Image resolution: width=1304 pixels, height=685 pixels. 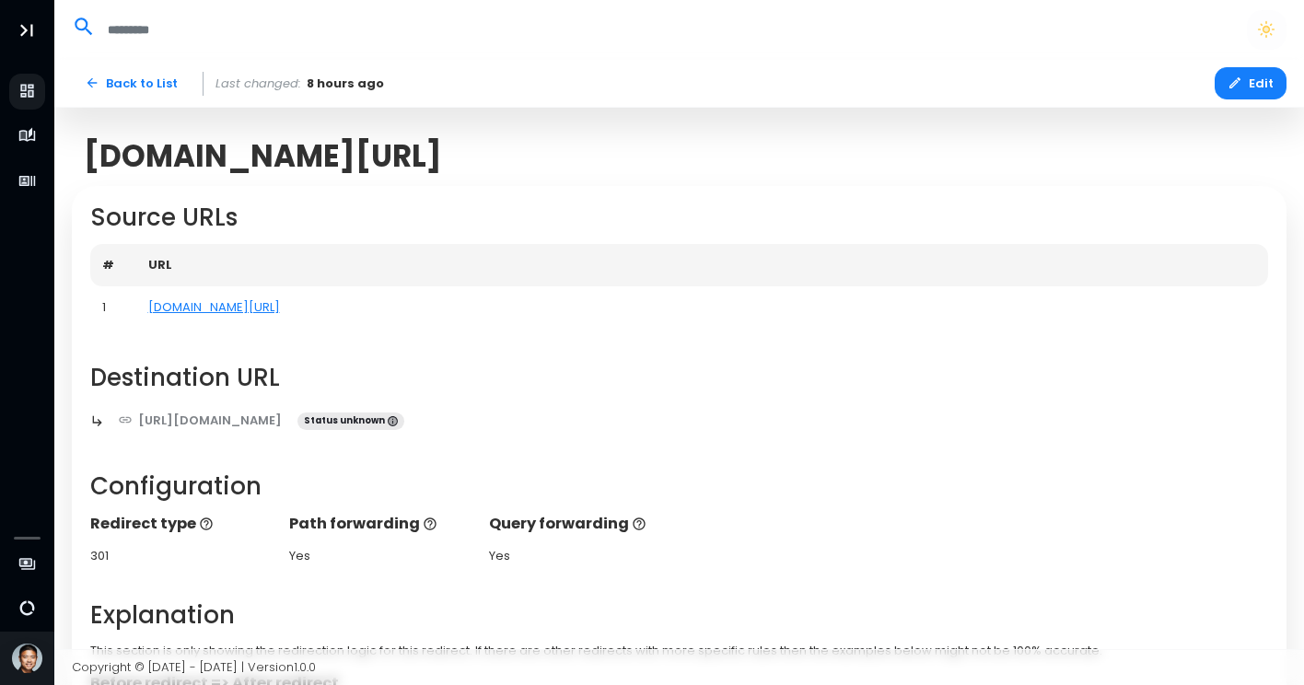 I want to click on h2: Destination URL, so click(x=680, y=378).